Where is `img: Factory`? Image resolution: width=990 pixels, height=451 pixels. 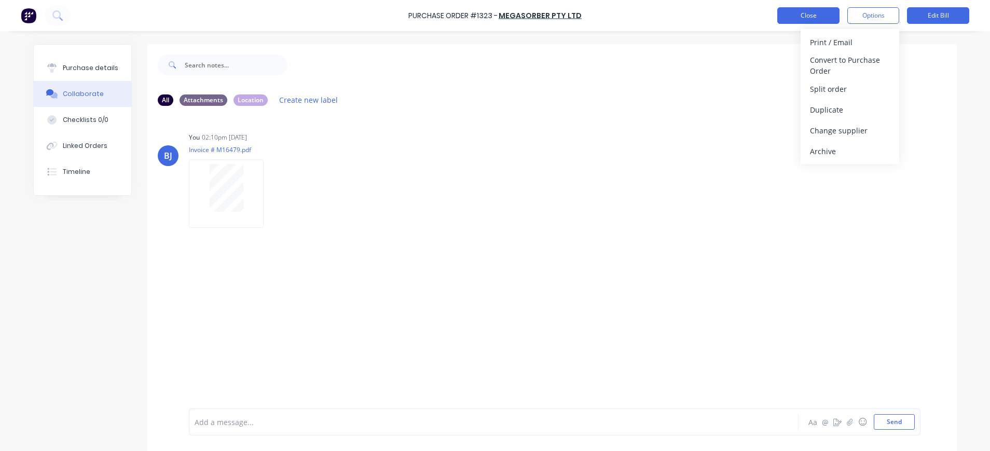 img: Factory is located at coordinates (29, 16).